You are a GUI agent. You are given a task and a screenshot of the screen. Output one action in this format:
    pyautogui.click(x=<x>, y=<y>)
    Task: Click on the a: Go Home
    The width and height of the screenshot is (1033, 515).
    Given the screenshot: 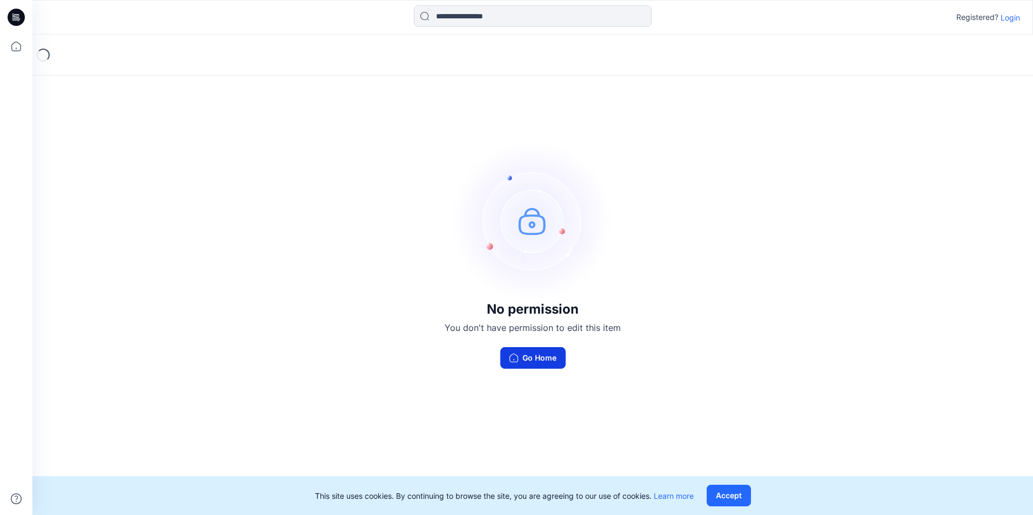 What is the action you would take?
    pyautogui.click(x=533, y=358)
    